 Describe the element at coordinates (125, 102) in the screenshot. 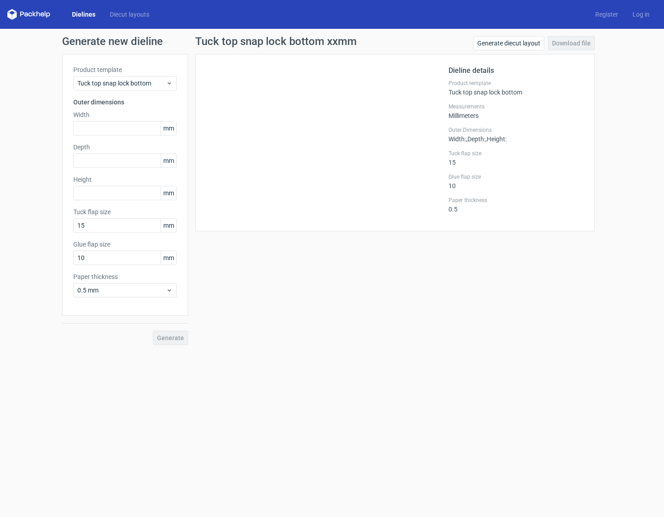

I see `h3: Outer dimensions` at that location.